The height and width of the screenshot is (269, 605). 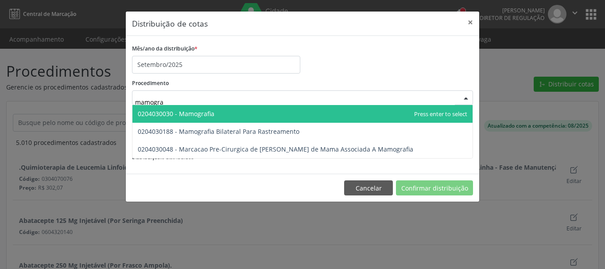 I want to click on span: 0204030030 - Mamografia, so click(x=176, y=113).